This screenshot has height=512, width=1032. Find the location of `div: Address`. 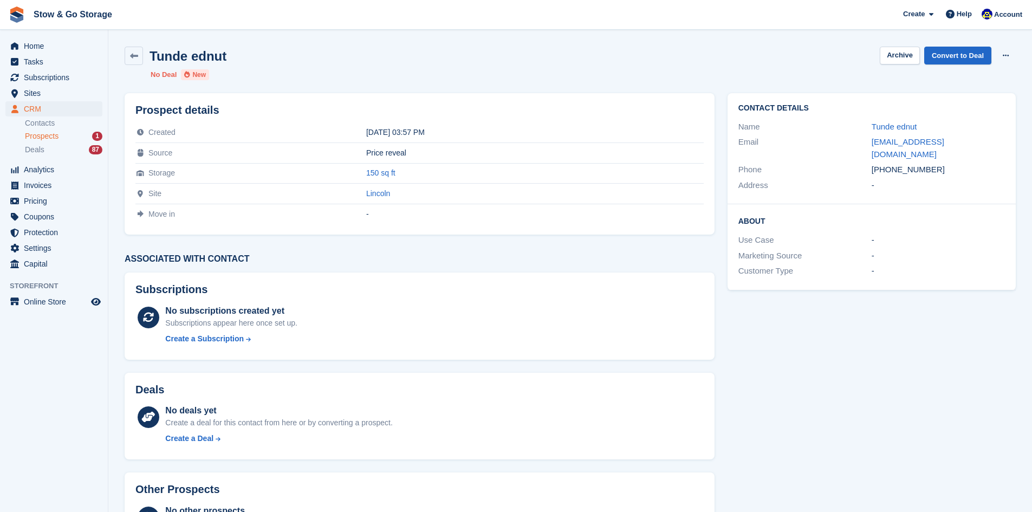

div: Address is located at coordinates (805, 185).